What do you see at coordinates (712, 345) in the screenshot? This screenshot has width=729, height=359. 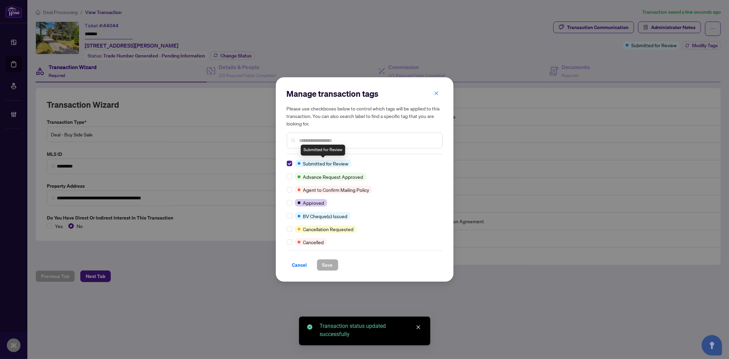 I see `button: Open asap` at bounding box center [712, 345].